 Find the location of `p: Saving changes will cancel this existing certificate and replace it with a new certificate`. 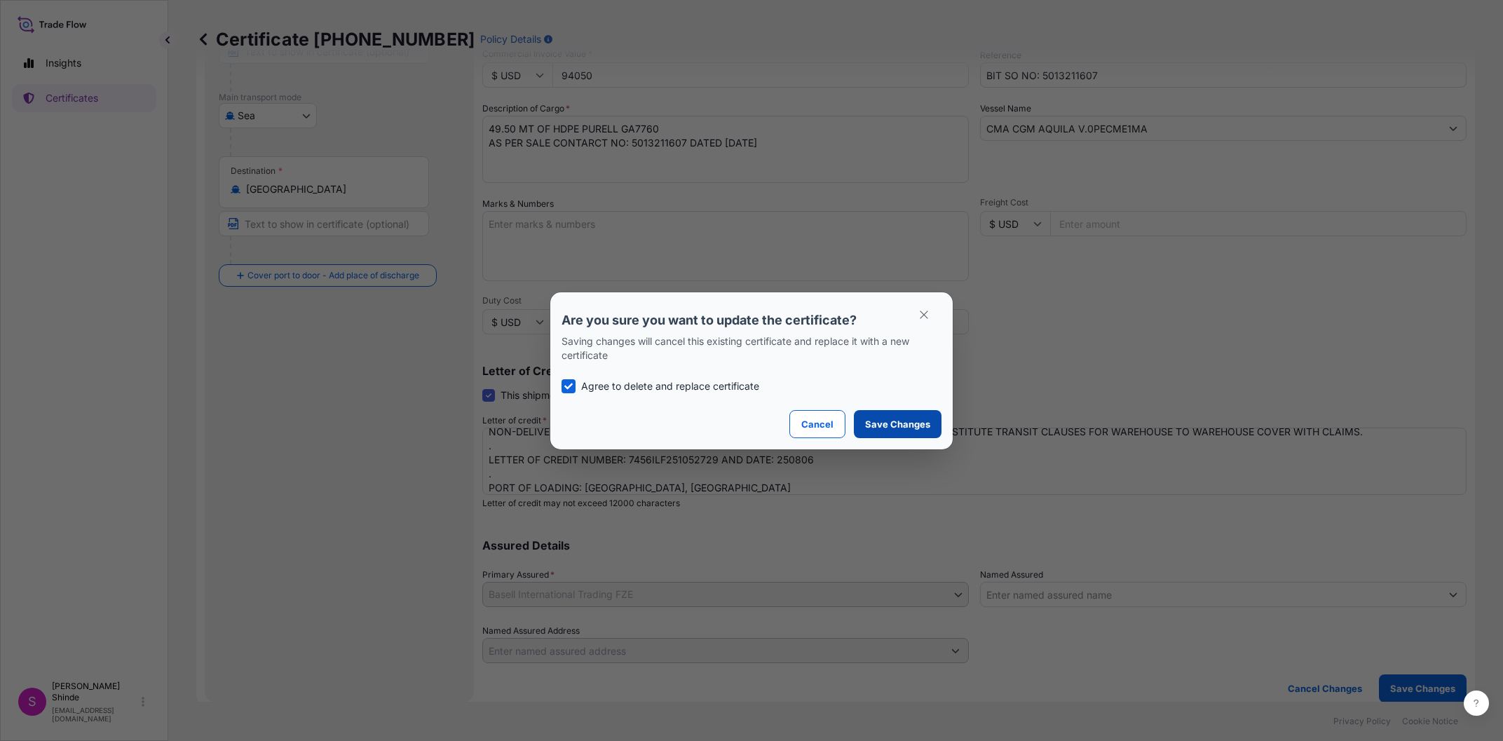

p: Saving changes will cancel this existing certificate and replace it with a new certificate is located at coordinates (751, 348).